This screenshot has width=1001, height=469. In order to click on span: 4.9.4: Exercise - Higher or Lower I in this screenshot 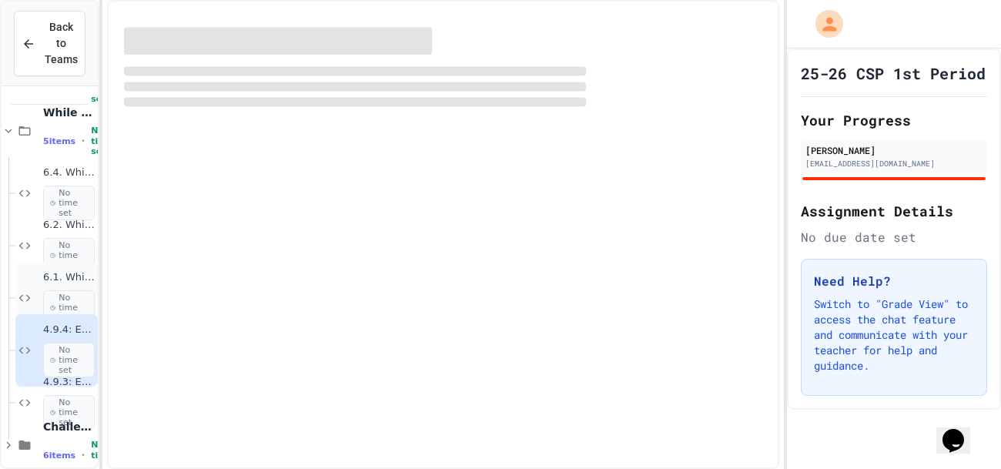, I will do `click(69, 329)`.